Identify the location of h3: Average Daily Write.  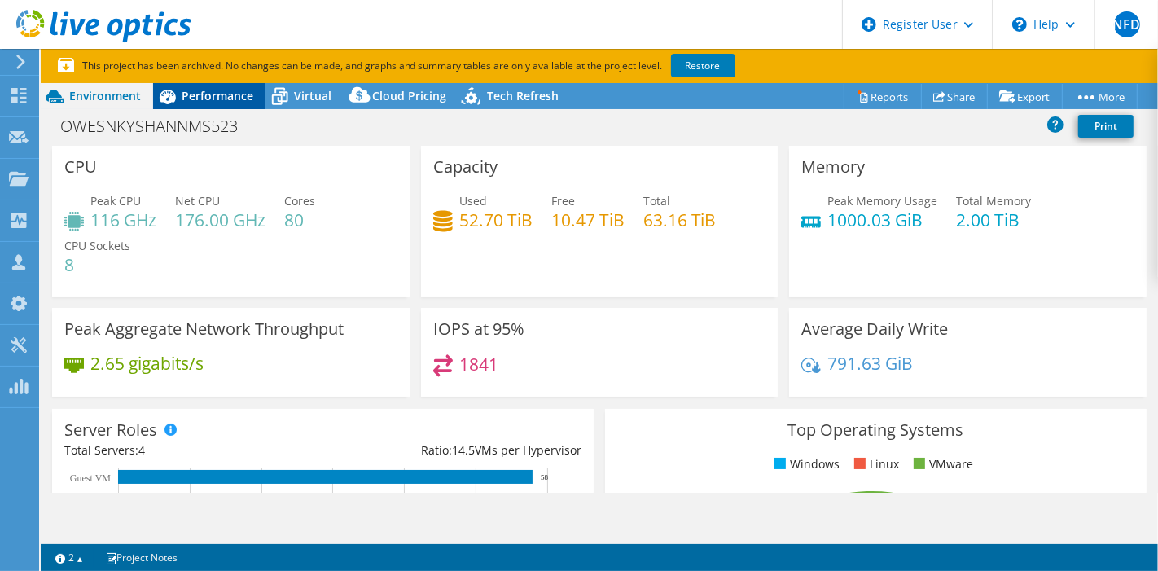
(875, 329).